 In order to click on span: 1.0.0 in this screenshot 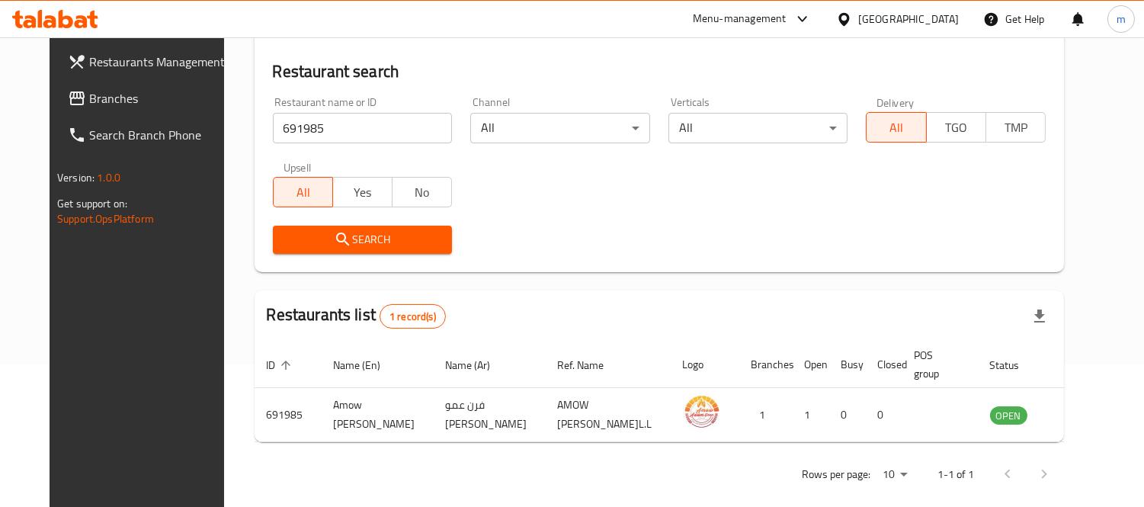, I will do `click(108, 178)`.